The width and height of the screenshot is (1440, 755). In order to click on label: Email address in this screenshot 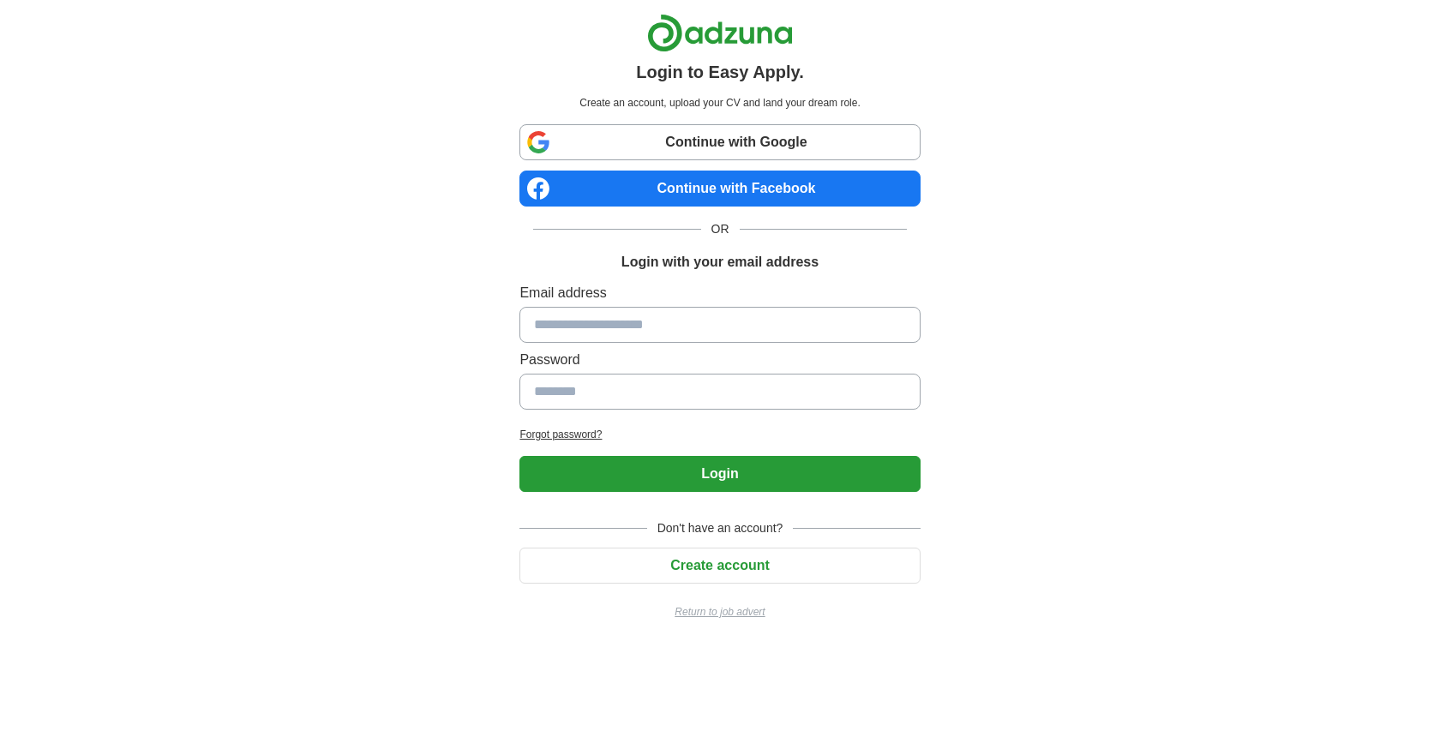, I will do `click(719, 293)`.